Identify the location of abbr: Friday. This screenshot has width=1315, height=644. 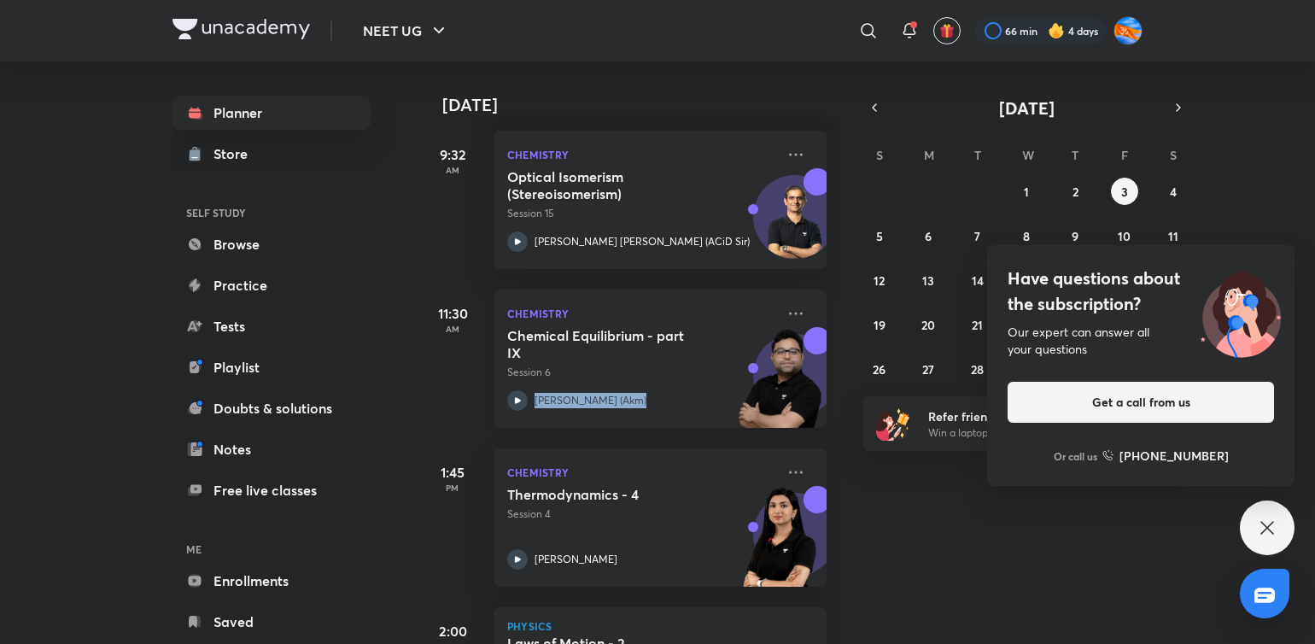
(1125, 155).